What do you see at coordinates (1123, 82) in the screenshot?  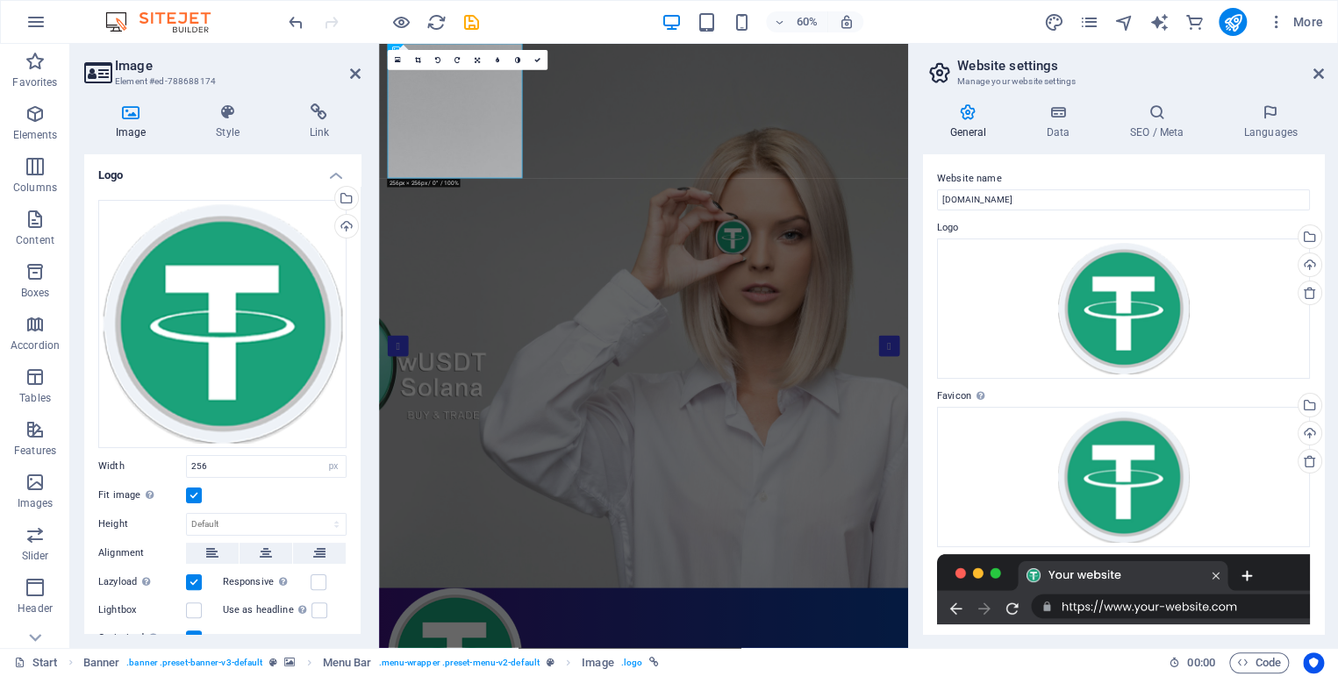 I see `h3: Manage your website settings` at bounding box center [1123, 82].